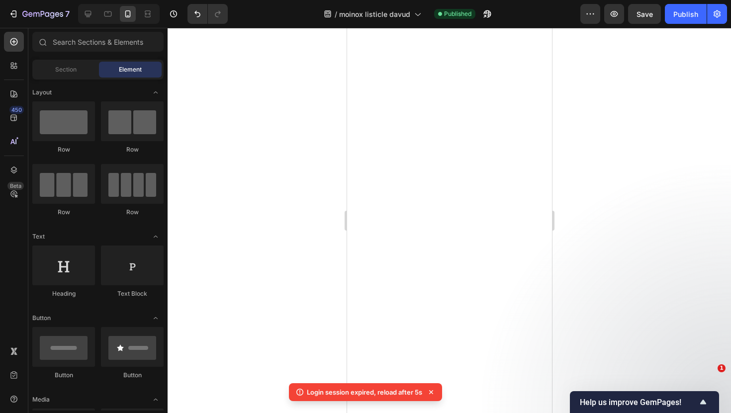 This screenshot has height=413, width=731. Describe the element at coordinates (42, 93) in the screenshot. I see `span: Layout` at that location.